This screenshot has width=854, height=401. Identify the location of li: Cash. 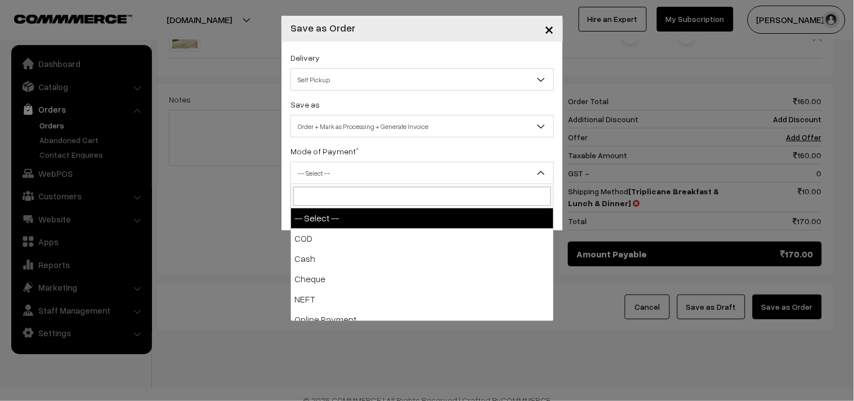
(422, 259).